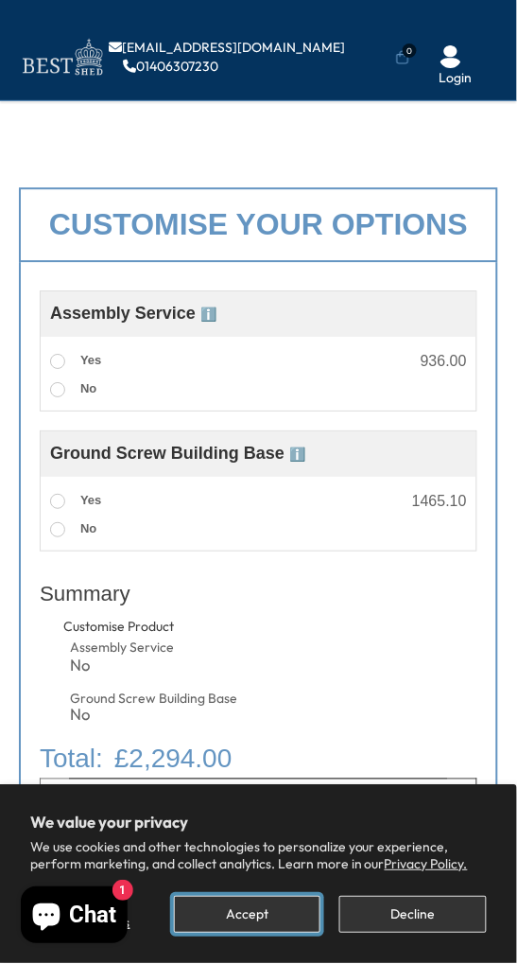 This screenshot has height=964, width=517. I want to click on a: 01406307230, so click(170, 66).